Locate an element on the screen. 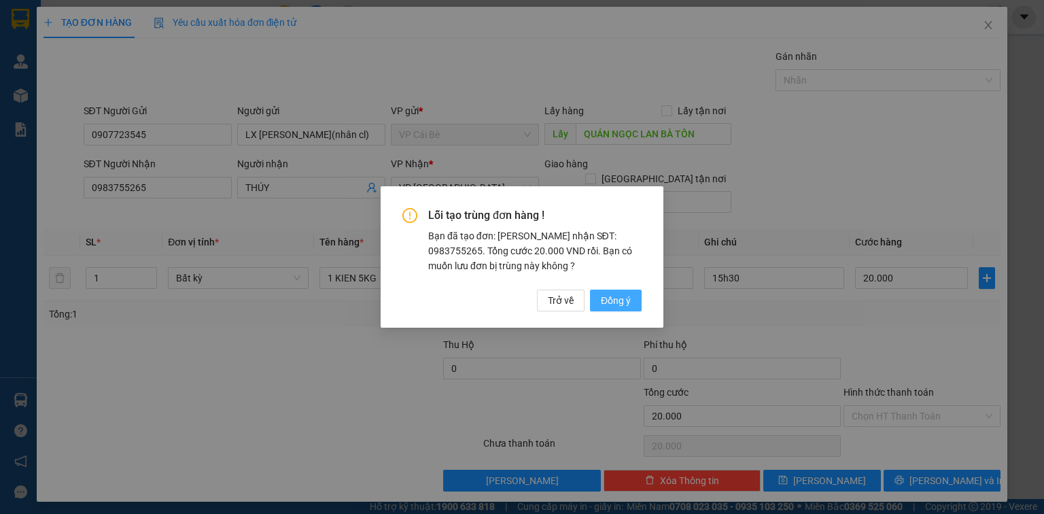 The image size is (1044, 514). span: Lỗi tạo trùng đơn hàng ! is located at coordinates (535, 215).